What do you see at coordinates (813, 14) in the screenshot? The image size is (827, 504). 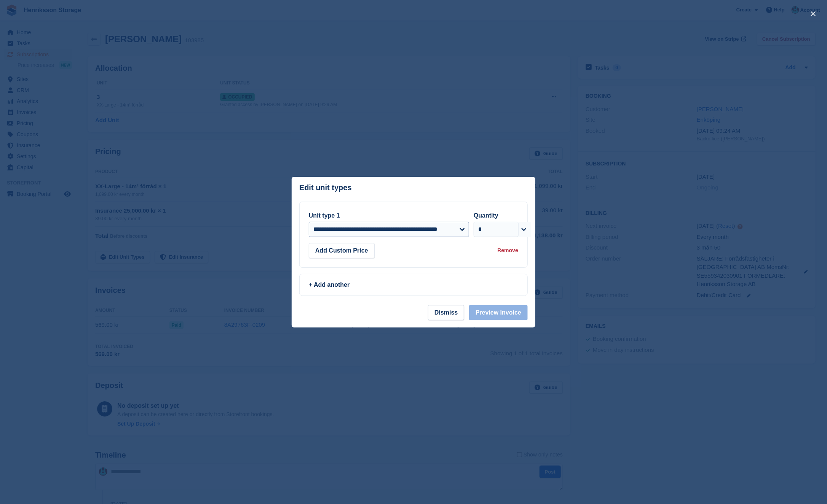 I see `button: close` at bounding box center [813, 14].